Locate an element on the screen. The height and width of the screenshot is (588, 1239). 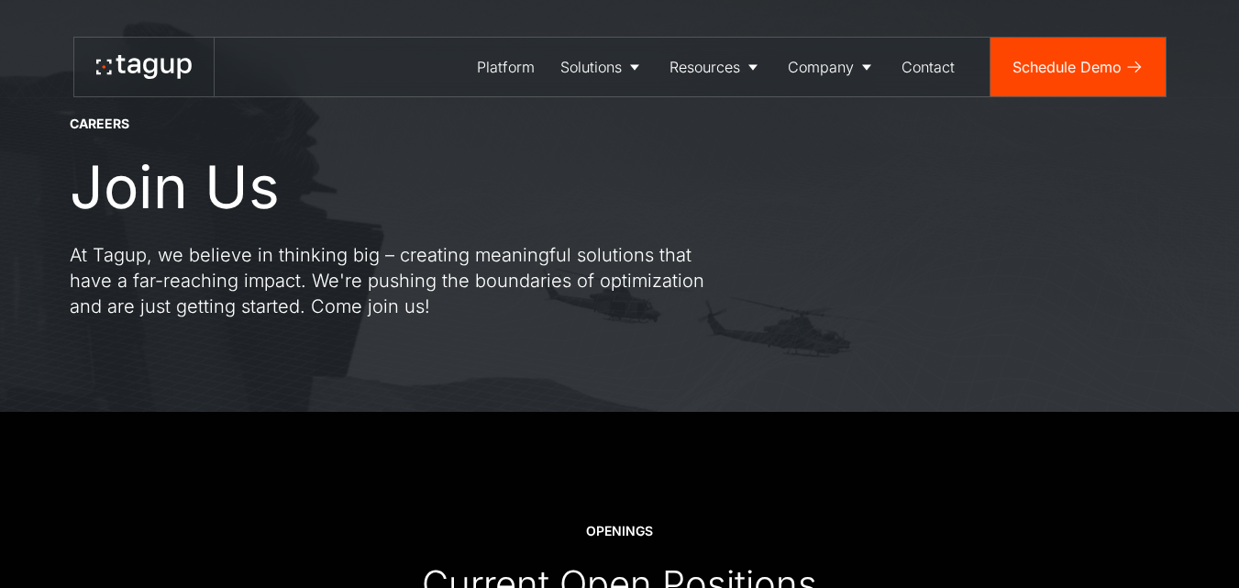
div: Contact is located at coordinates (928, 67).